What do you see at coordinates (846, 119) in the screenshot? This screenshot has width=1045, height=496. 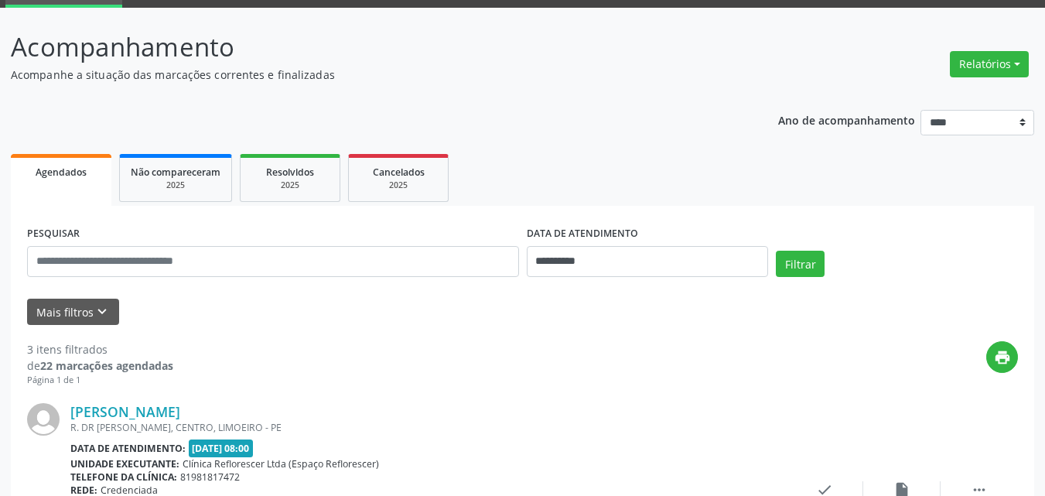 I see `p: Ano de acompanhamento` at bounding box center [846, 119].